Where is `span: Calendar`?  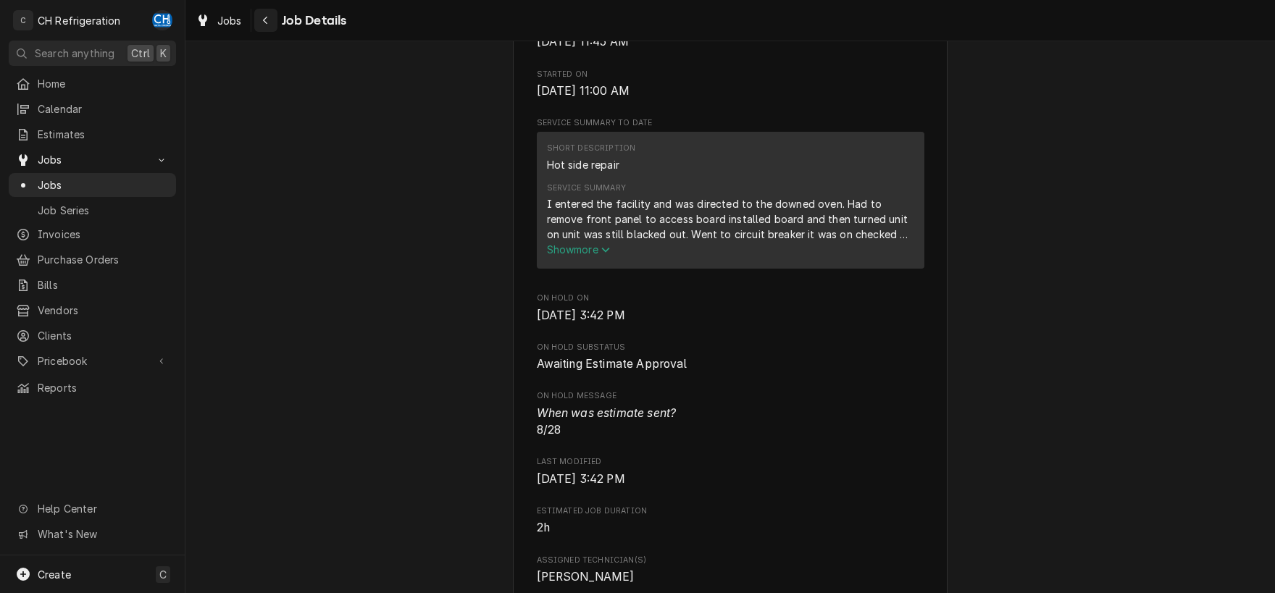
span: Calendar is located at coordinates (103, 109).